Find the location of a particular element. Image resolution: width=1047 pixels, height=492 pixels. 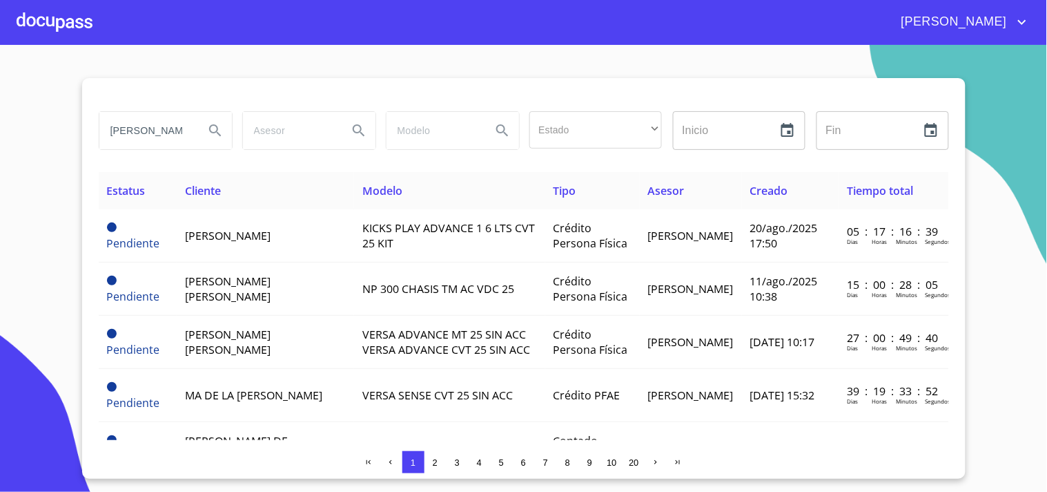

span: 10 is located at coordinates (612, 462).